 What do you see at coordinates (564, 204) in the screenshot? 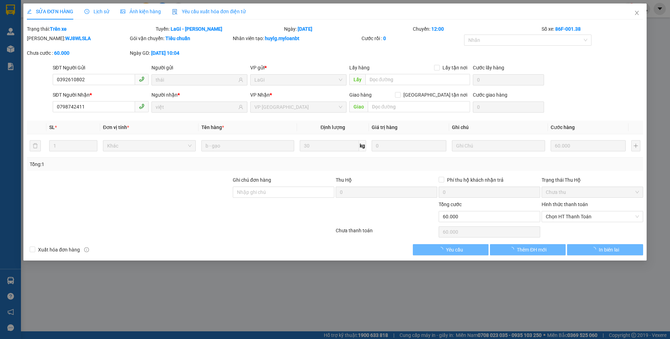
I see `label: Hình thức thanh toán` at bounding box center [564, 204].